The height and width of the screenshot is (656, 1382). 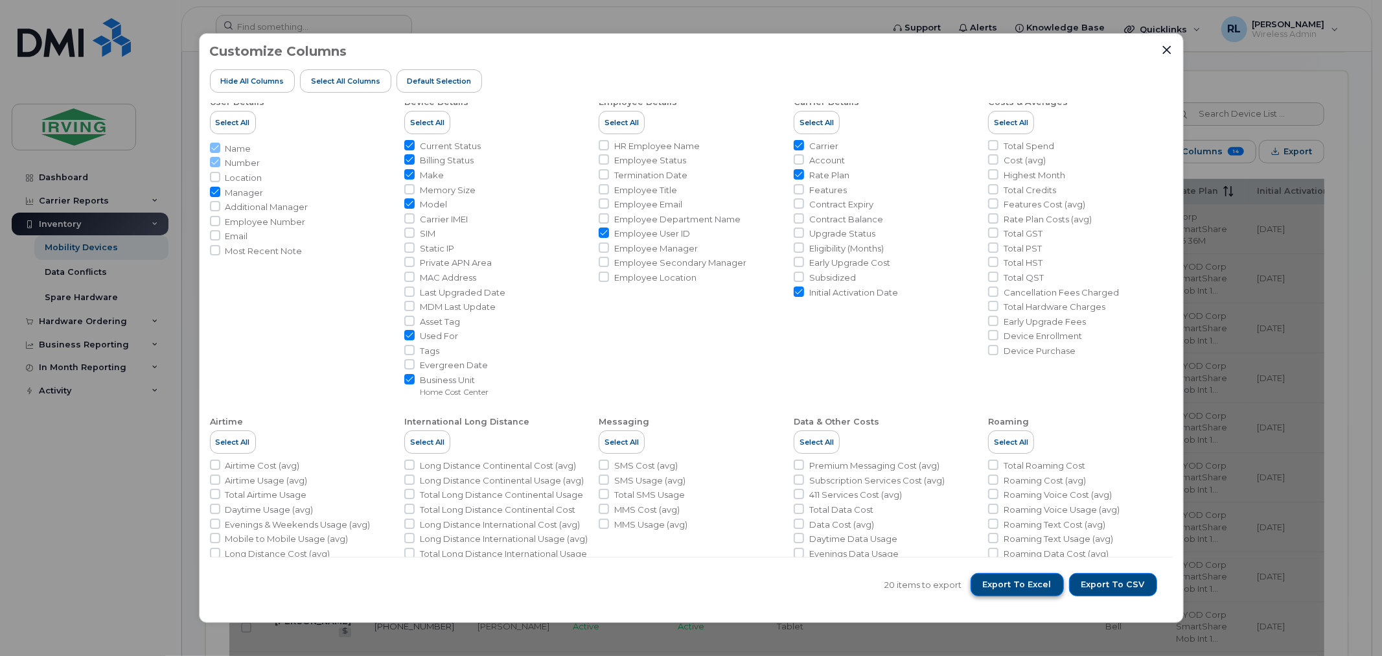 I want to click on div: Data & Other Costs, so click(x=837, y=422).